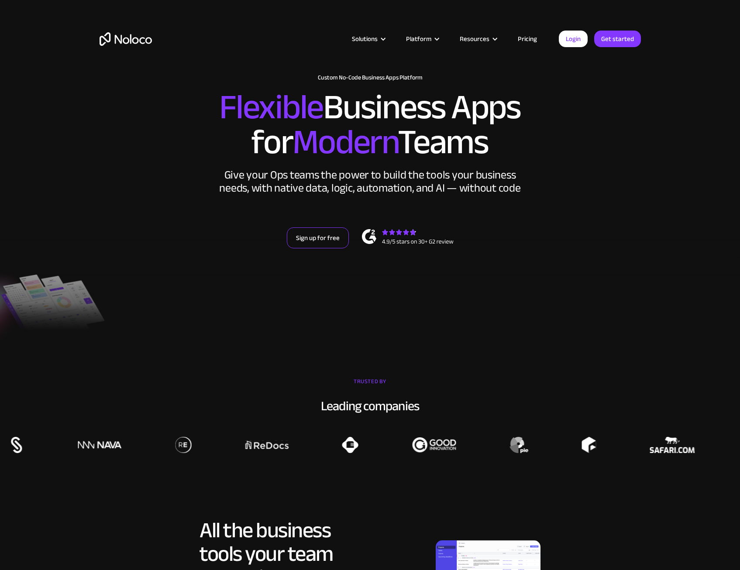 The image size is (740, 570). I want to click on span: Flexible, so click(271, 107).